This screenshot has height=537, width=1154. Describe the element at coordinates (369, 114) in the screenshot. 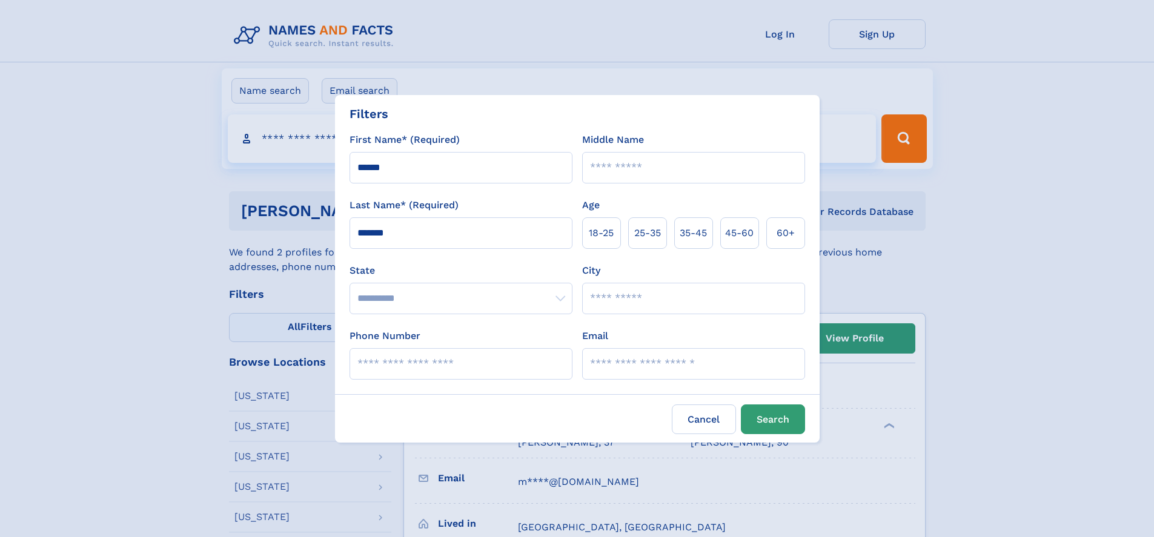

I see `div: Filters` at that location.